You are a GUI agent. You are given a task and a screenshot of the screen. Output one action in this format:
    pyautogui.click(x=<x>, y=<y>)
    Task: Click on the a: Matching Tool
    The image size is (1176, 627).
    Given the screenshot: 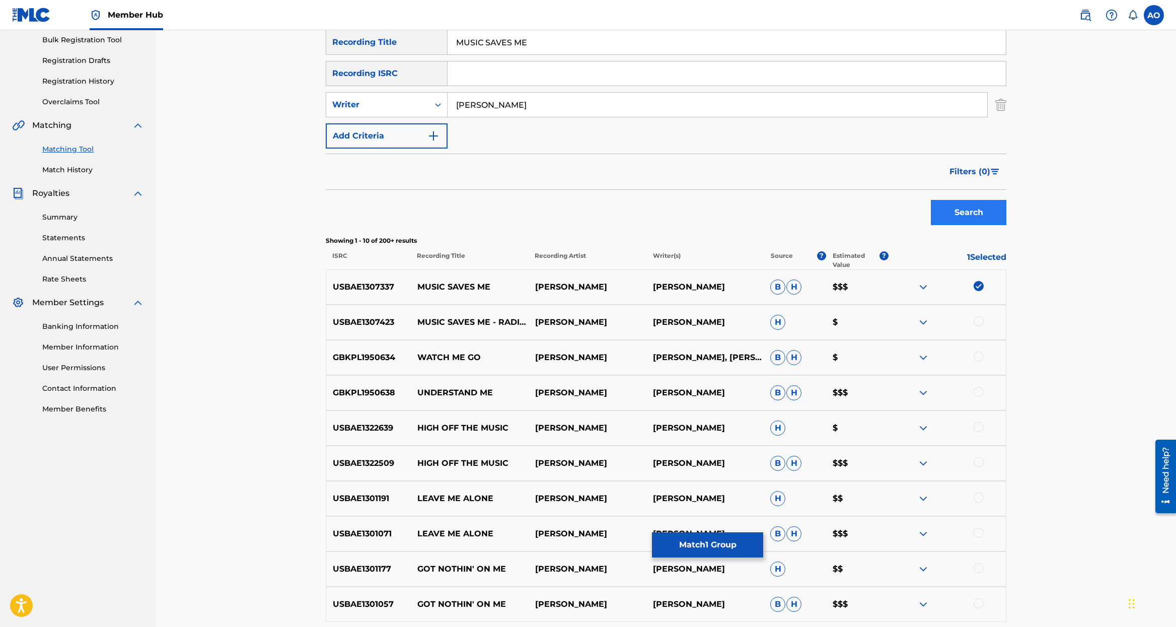 What is the action you would take?
    pyautogui.click(x=93, y=149)
    